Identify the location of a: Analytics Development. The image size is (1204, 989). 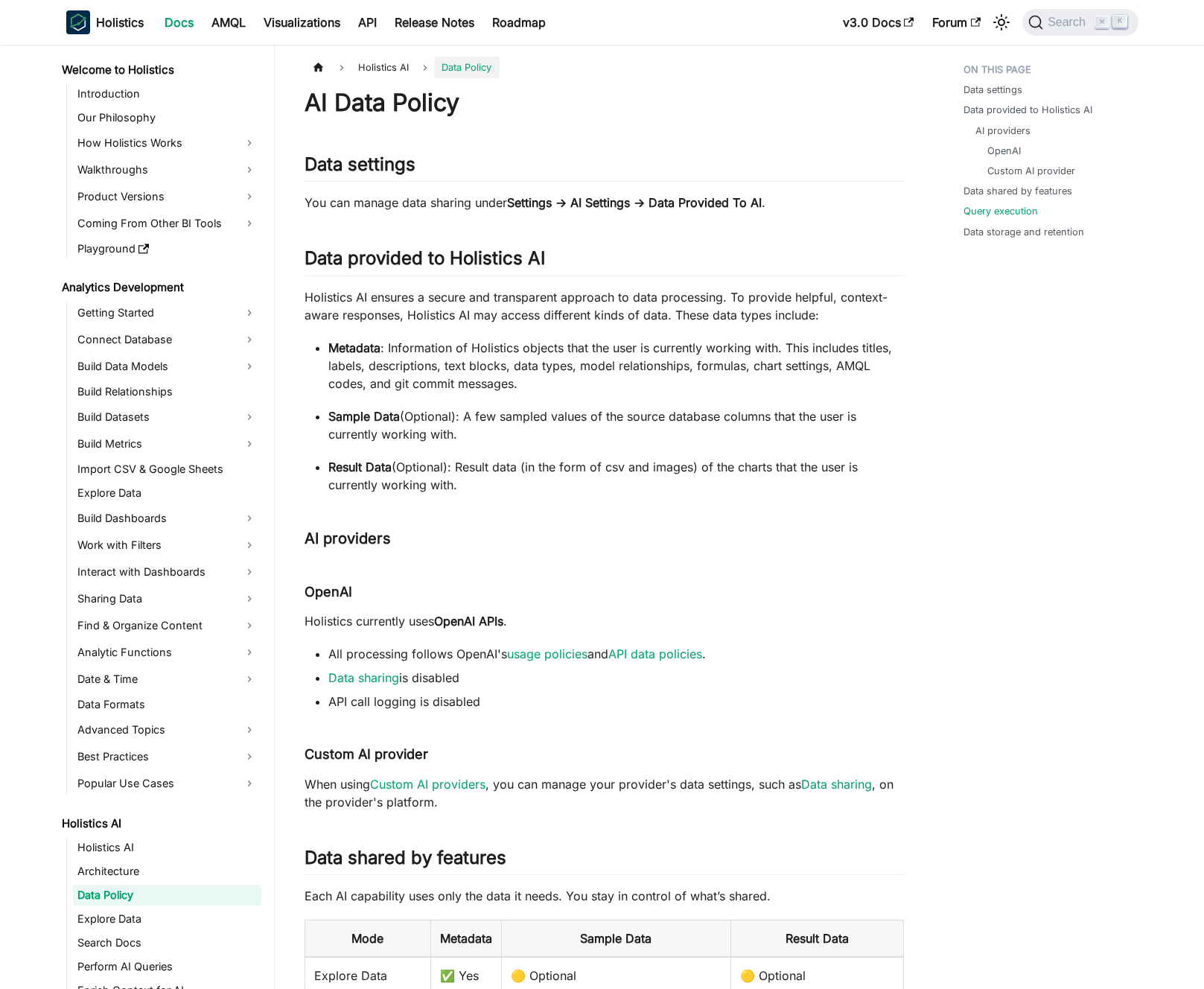
(160, 288).